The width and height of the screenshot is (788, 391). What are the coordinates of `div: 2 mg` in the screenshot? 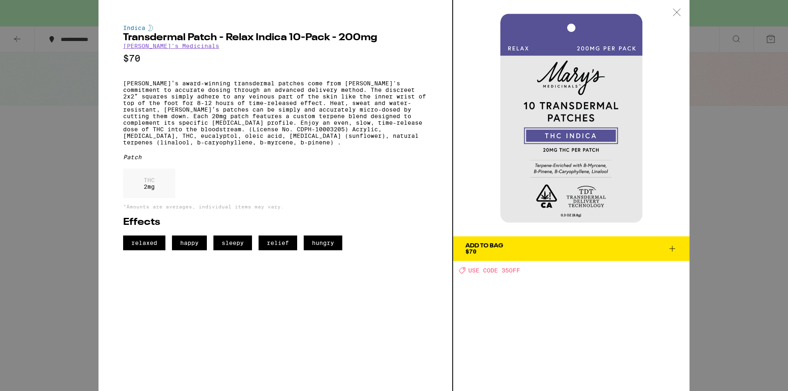 It's located at (149, 184).